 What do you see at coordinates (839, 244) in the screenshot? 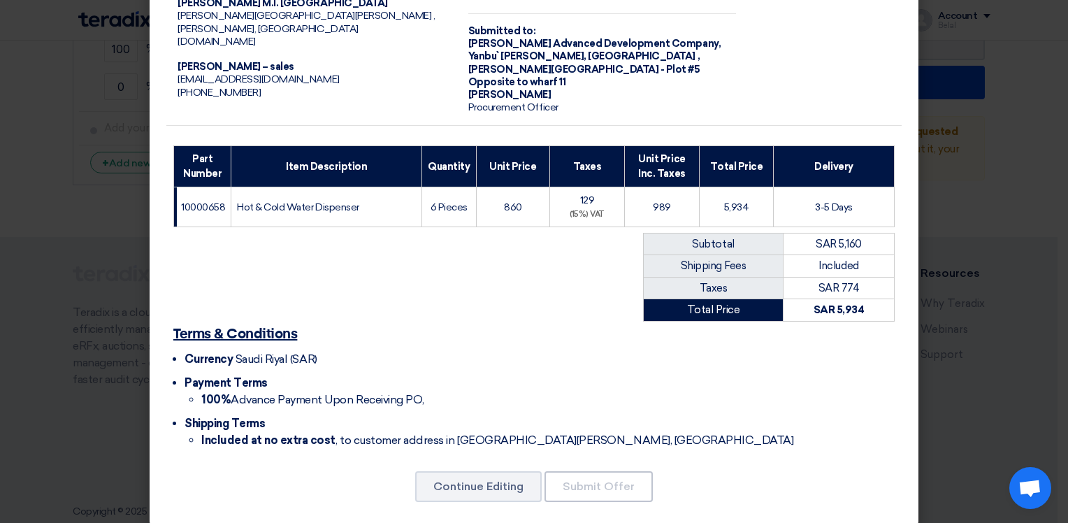
I see `td: SAR 5,160` at bounding box center [839, 244].